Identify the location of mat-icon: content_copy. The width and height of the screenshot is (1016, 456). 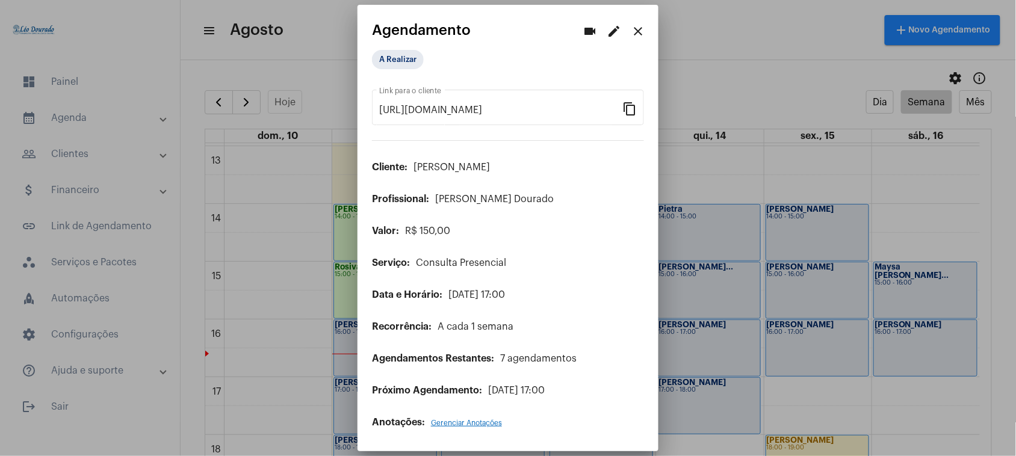
(629, 108).